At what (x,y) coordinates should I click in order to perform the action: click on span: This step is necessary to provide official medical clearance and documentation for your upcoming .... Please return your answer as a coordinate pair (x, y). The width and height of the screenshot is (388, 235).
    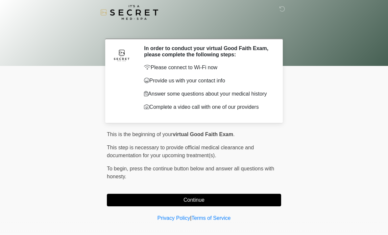
    Looking at the image, I should click on (180, 151).